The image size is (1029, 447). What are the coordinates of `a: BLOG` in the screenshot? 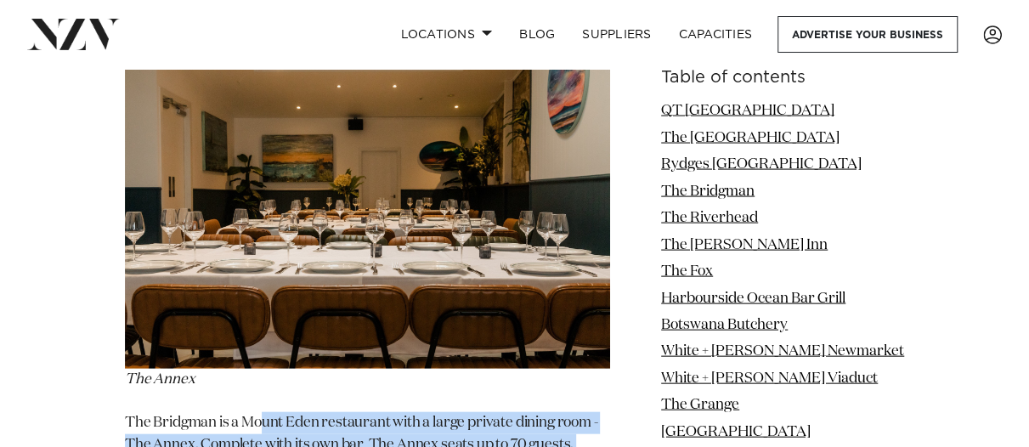 It's located at (537, 34).